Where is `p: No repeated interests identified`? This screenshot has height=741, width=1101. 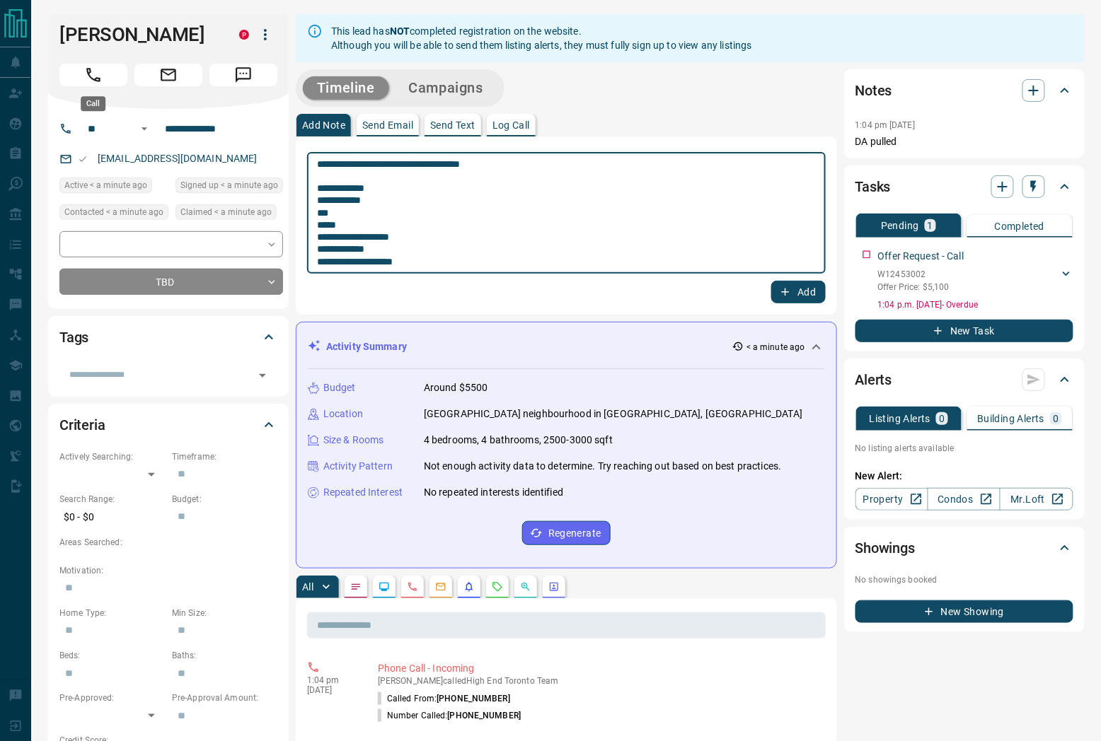
p: No repeated interests identified is located at coordinates (493, 492).